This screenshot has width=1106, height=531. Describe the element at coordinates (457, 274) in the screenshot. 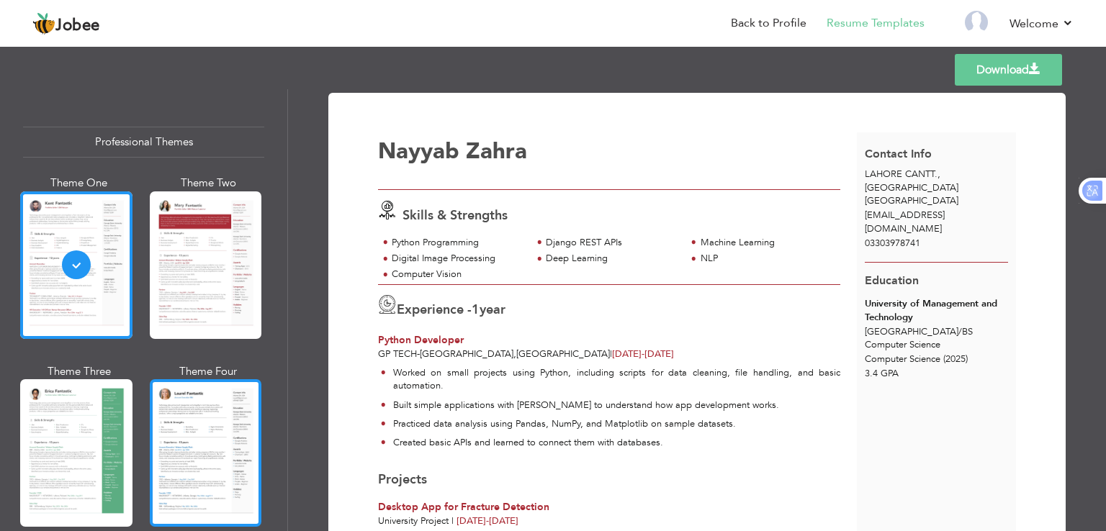

I see `div: Computer Vision` at that location.